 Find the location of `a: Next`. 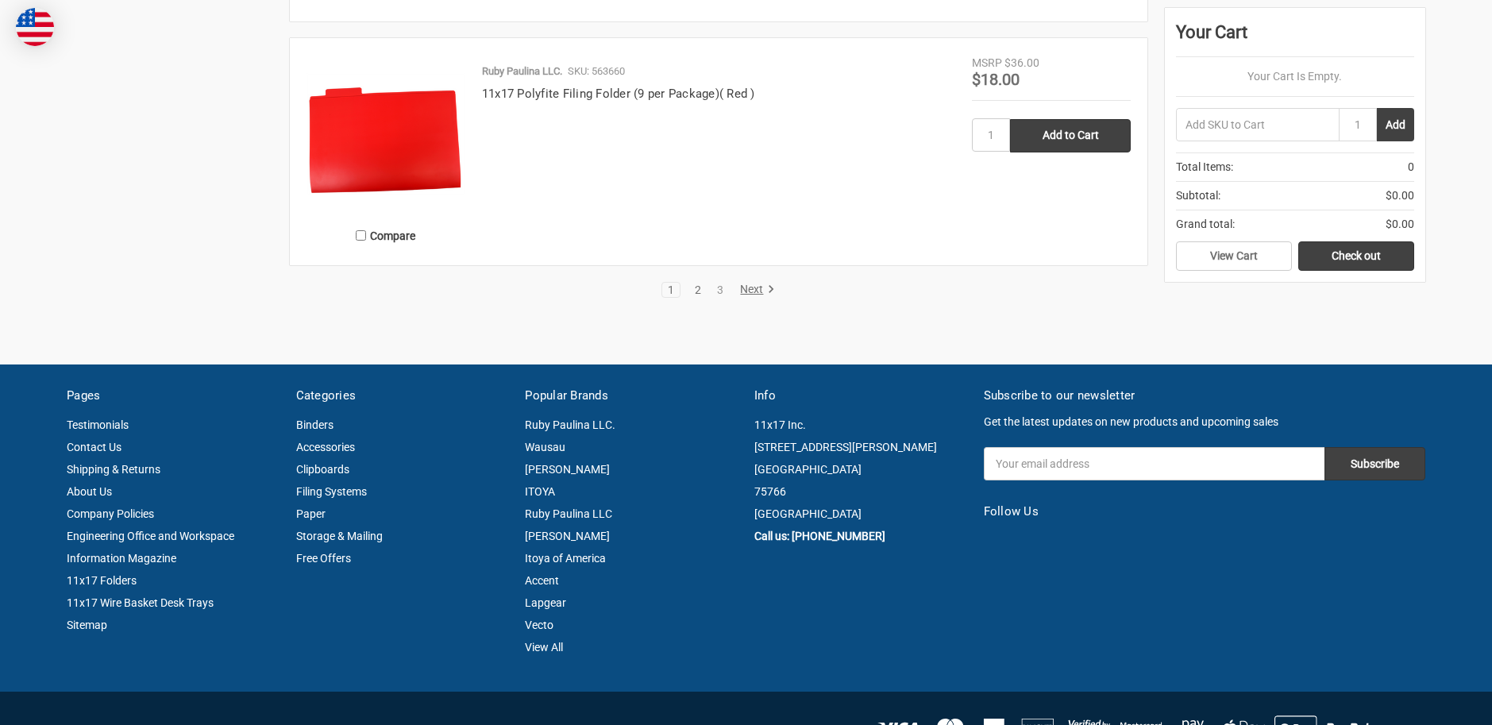

a: Next is located at coordinates (754, 290).